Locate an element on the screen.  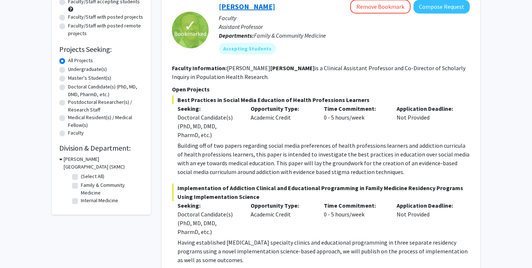
b: Faculty Information: is located at coordinates (199, 68).